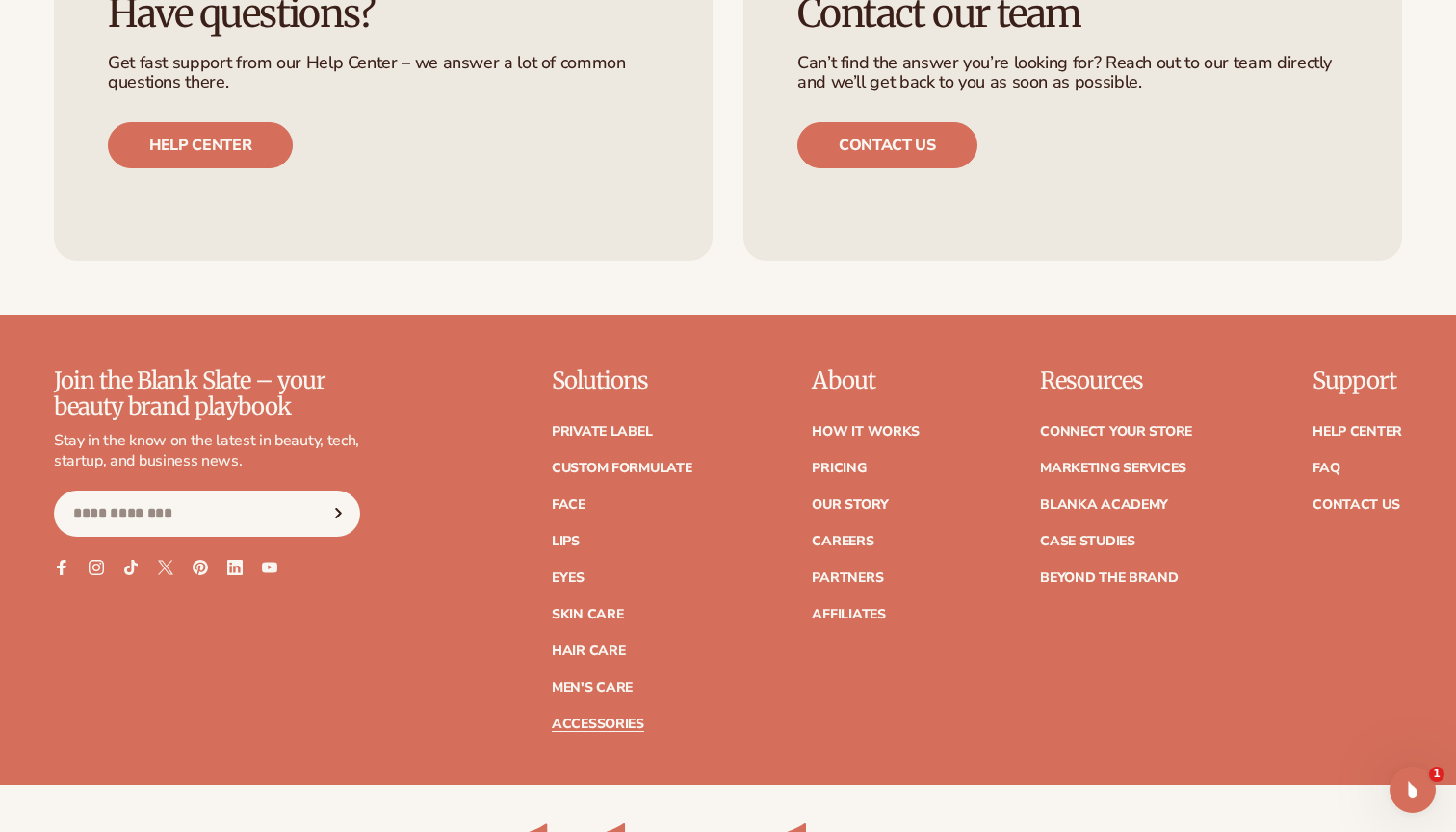 Image resolution: width=1456 pixels, height=832 pixels. I want to click on a: Connect your store, so click(1116, 432).